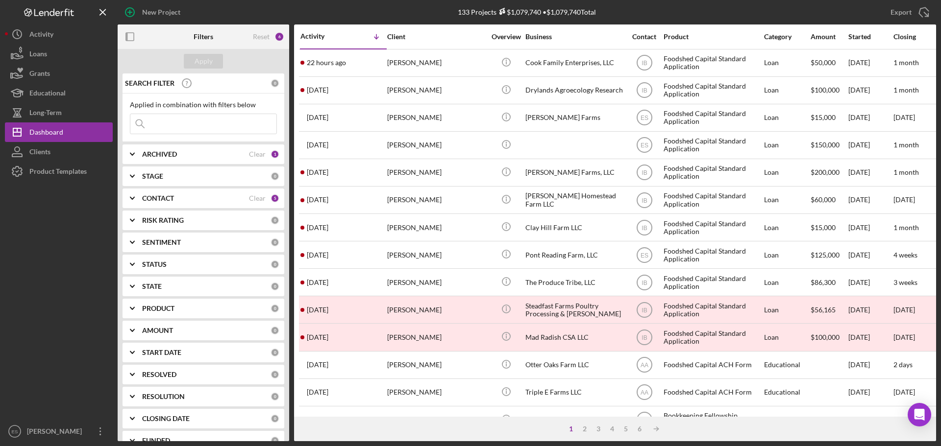 Image resolution: width=941 pixels, height=446 pixels. I want to click on div: $60,000, so click(829, 200).